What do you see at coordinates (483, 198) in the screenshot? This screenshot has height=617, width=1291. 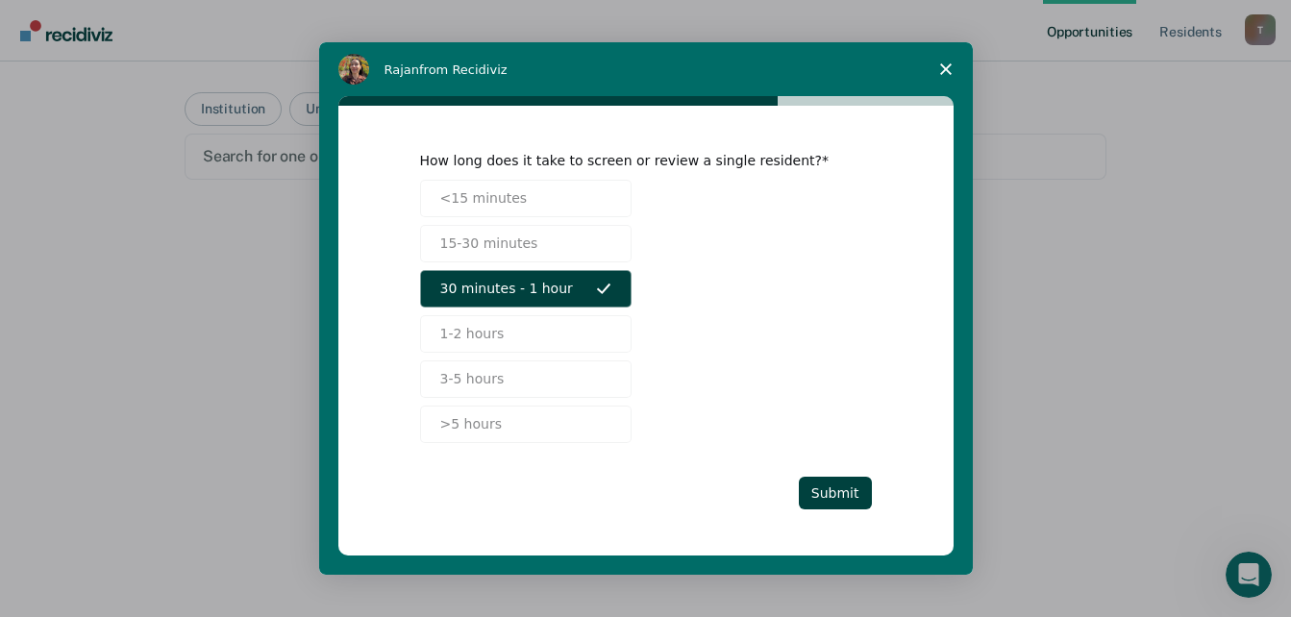 I see `span: <15 minutes` at bounding box center [483, 198].